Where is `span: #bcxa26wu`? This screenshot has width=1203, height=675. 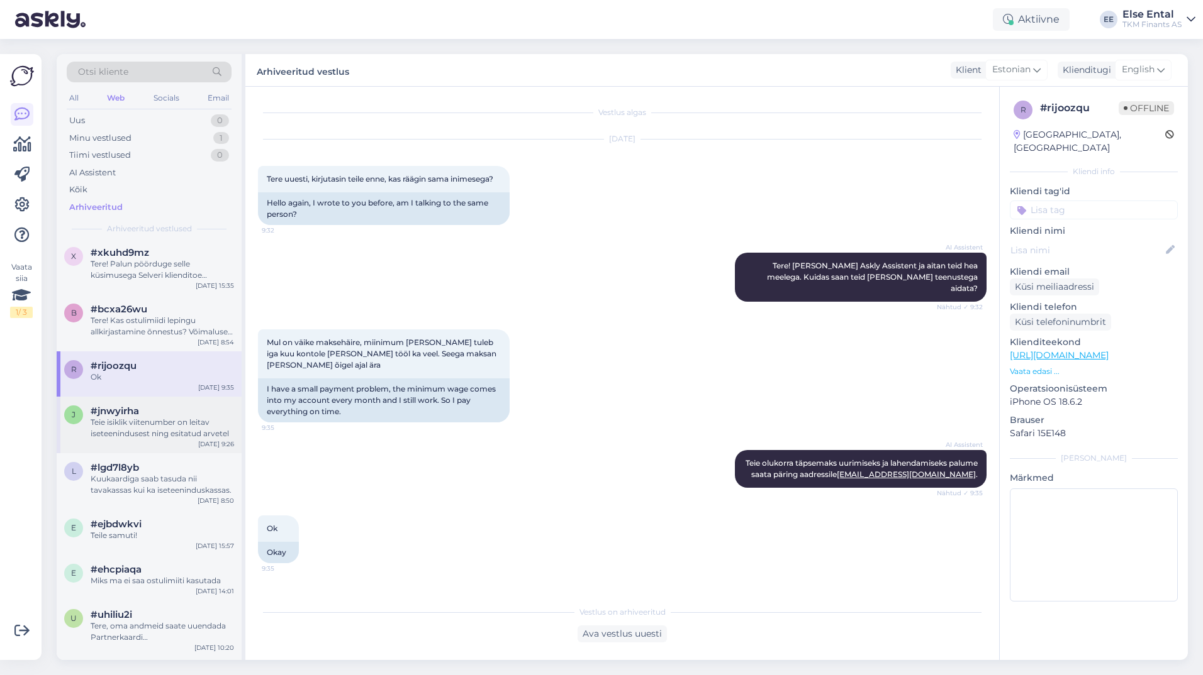 span: #bcxa26wu is located at coordinates (119, 309).